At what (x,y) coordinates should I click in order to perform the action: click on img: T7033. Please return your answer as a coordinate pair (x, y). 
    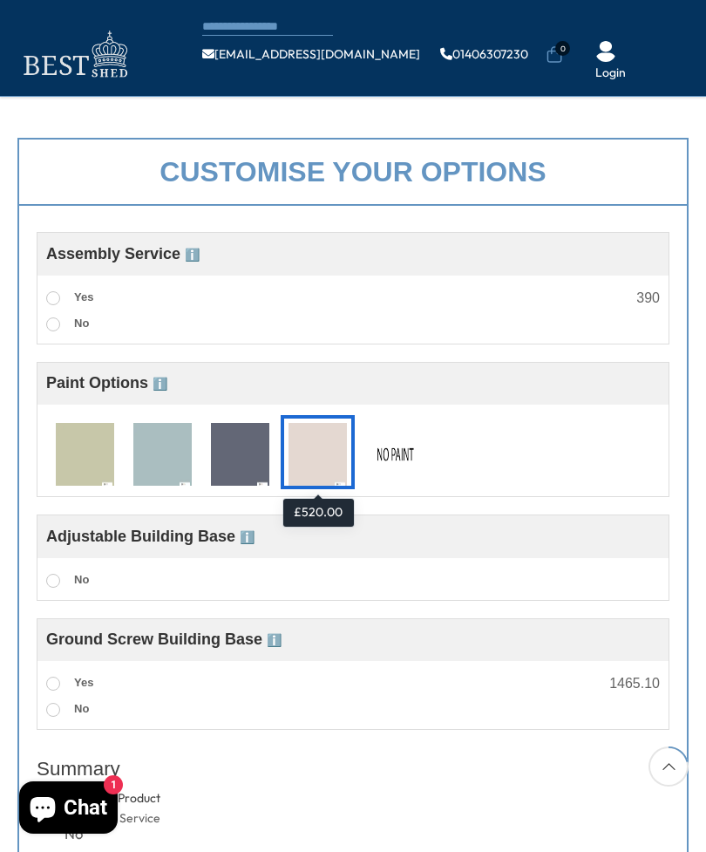
    Looking at the image, I should click on (240, 455).